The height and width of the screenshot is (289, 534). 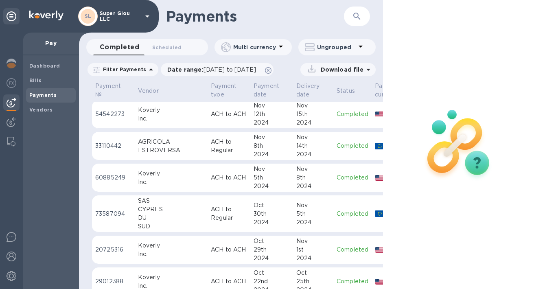 What do you see at coordinates (313, 90) in the screenshot?
I see `span: Delivery date` at bounding box center [313, 90].